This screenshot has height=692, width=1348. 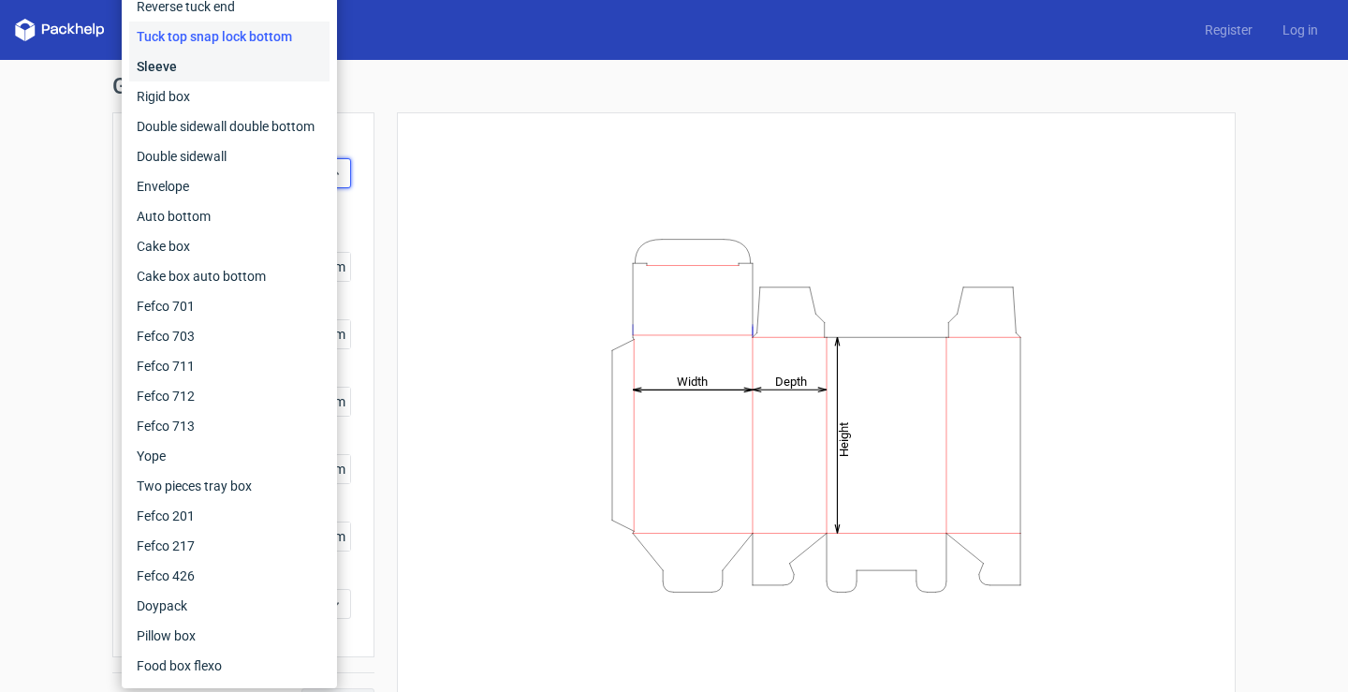 I want to click on div: Fefco 713, so click(x=229, y=426).